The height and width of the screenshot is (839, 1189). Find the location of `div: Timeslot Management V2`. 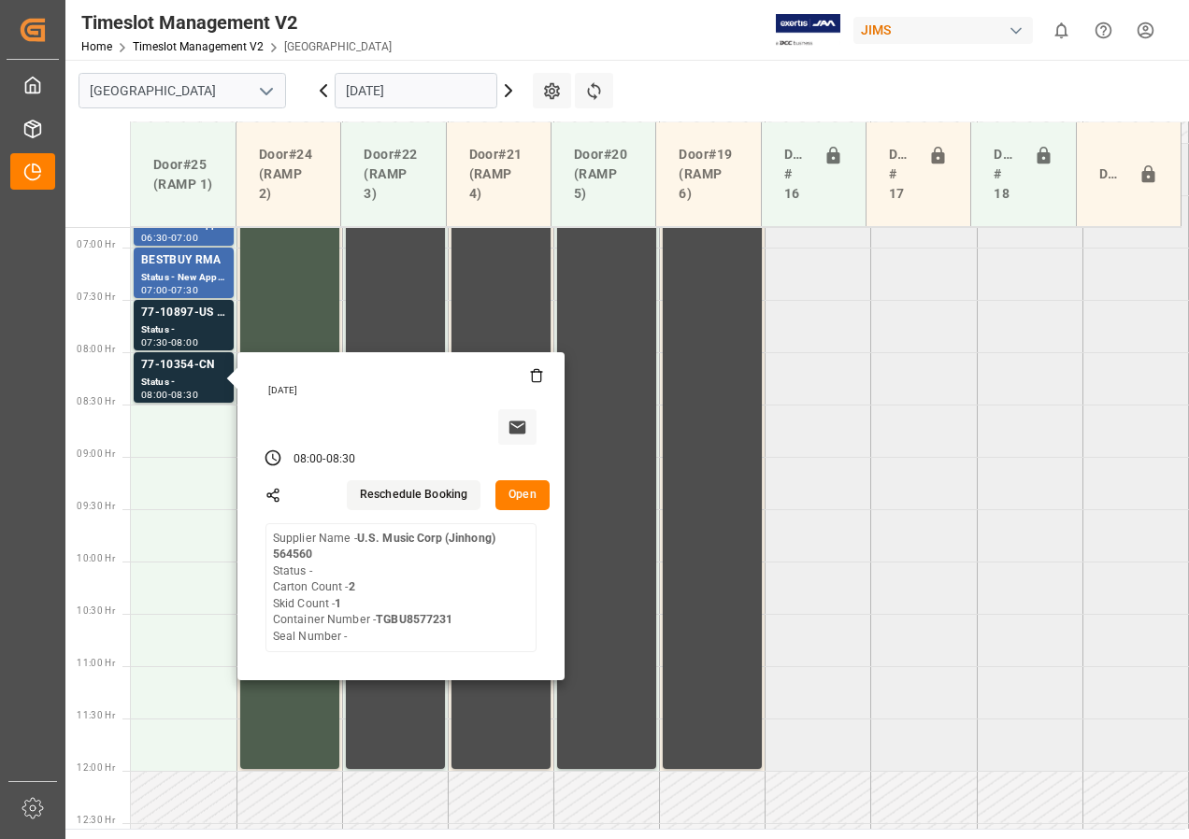

div: Timeslot Management V2 is located at coordinates (237, 22).